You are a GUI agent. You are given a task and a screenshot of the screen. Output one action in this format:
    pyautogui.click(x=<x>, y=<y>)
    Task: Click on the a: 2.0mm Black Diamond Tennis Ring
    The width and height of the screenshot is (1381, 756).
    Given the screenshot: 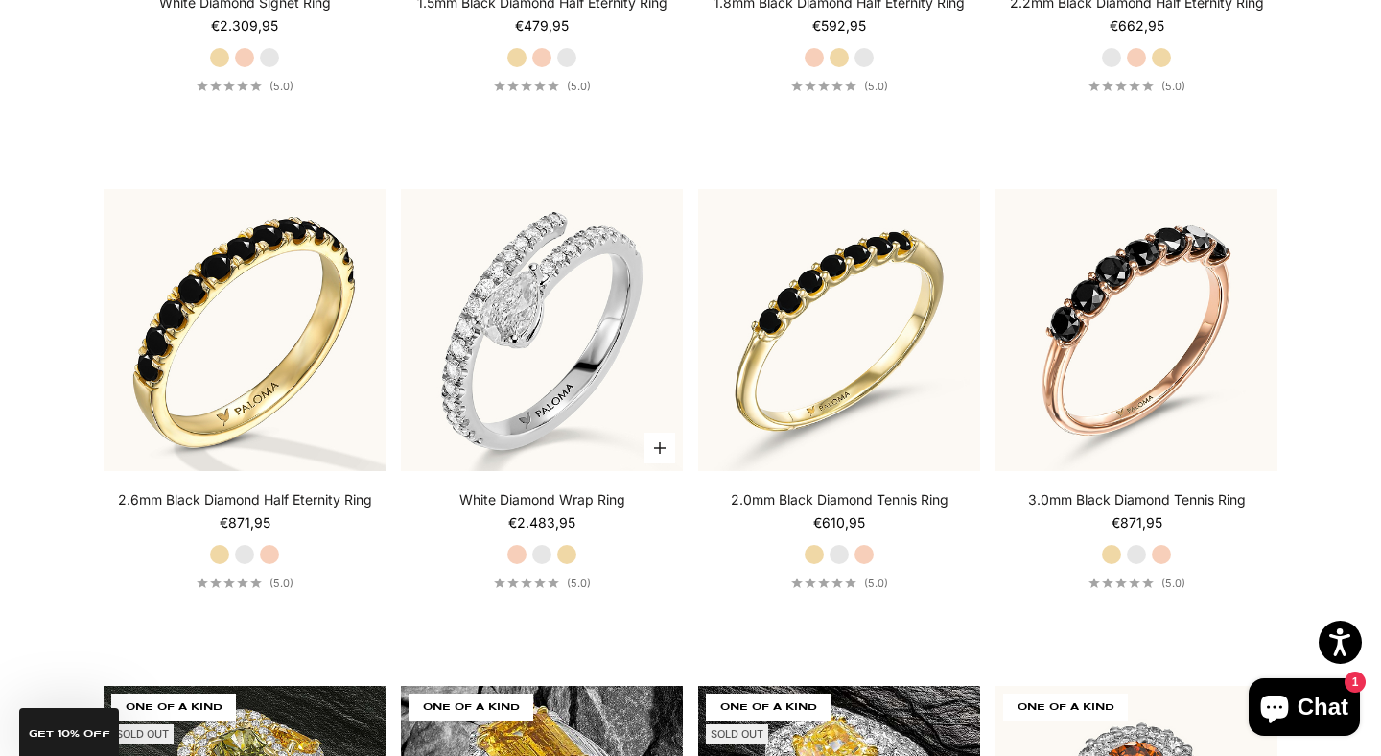 What is the action you would take?
    pyautogui.click(x=839, y=500)
    